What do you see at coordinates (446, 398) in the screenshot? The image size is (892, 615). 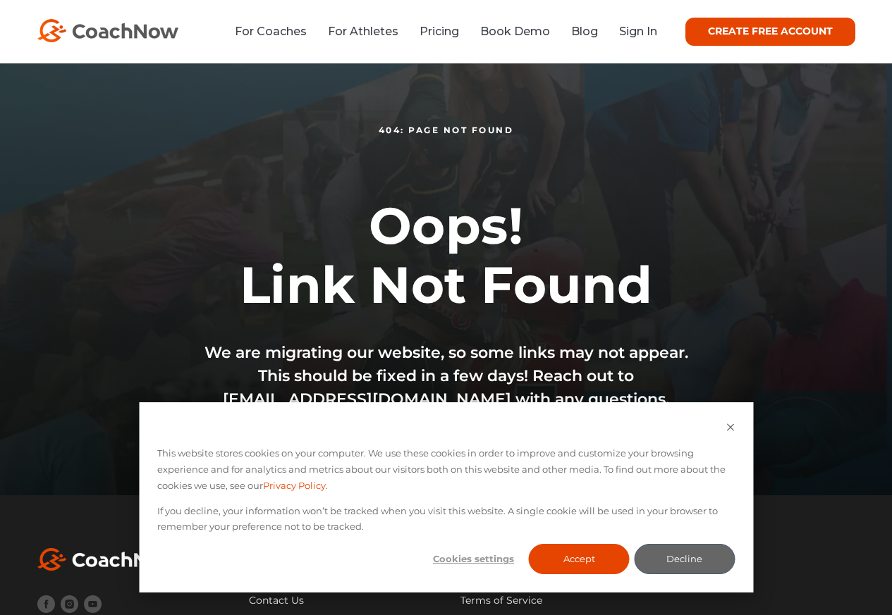 I see `p: We are migrating our website, so some links may not appear. This should be fixed in a few days! R...` at bounding box center [446, 398].